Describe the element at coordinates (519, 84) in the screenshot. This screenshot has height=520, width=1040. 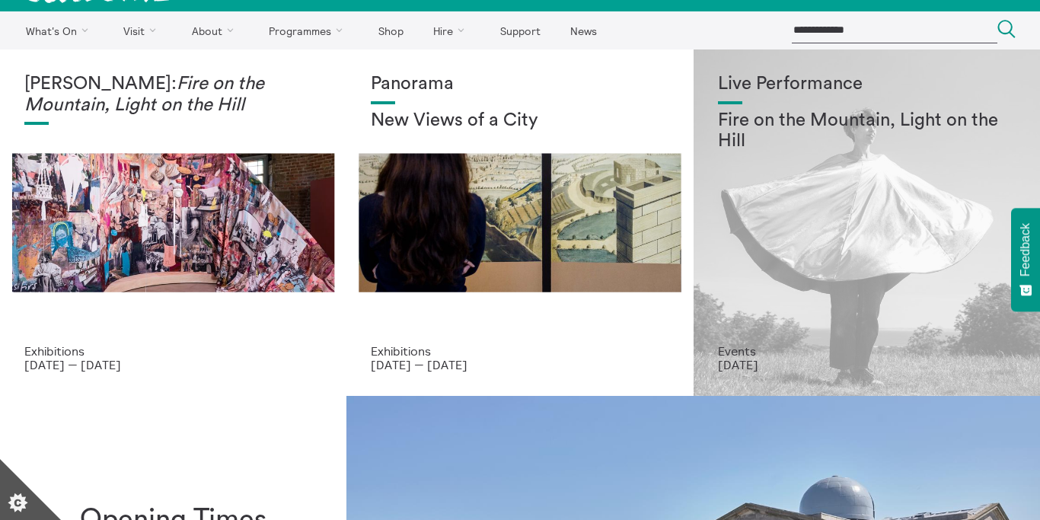
I see `h1: Panorama` at that location.